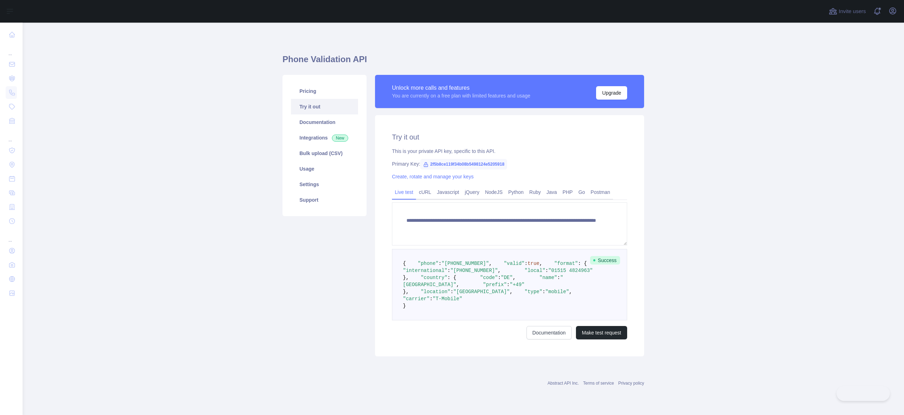 This screenshot has width=904, height=415. I want to click on a: Support, so click(324, 200).